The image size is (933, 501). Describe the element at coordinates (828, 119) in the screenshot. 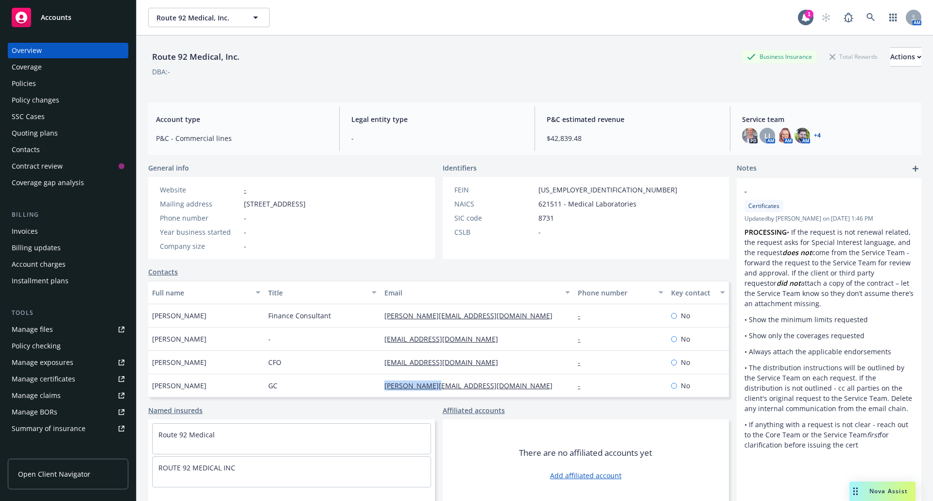

I see `span: Service team` at that location.